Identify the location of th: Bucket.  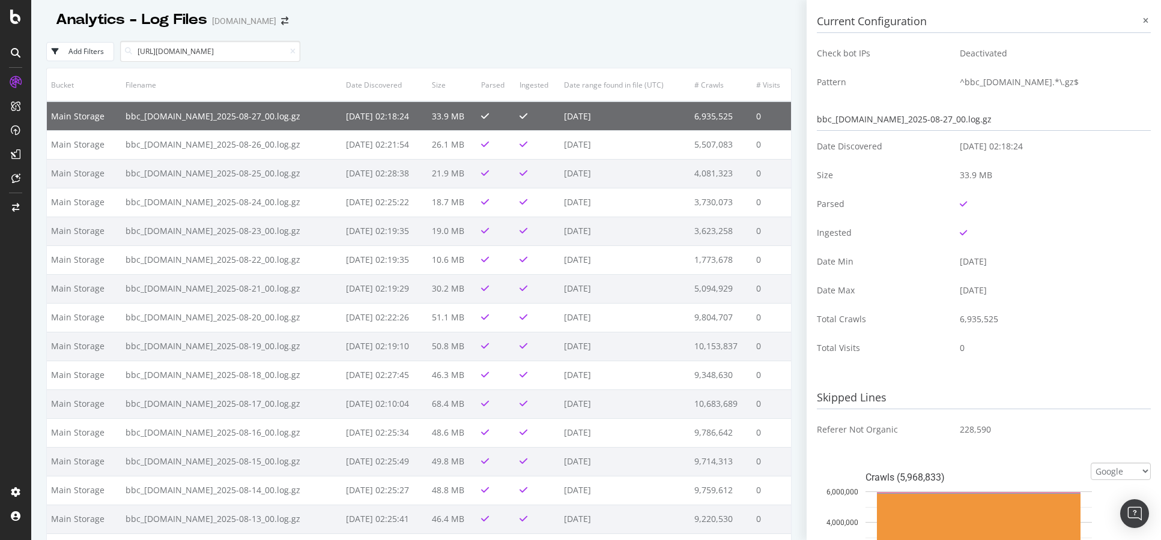
(84, 85).